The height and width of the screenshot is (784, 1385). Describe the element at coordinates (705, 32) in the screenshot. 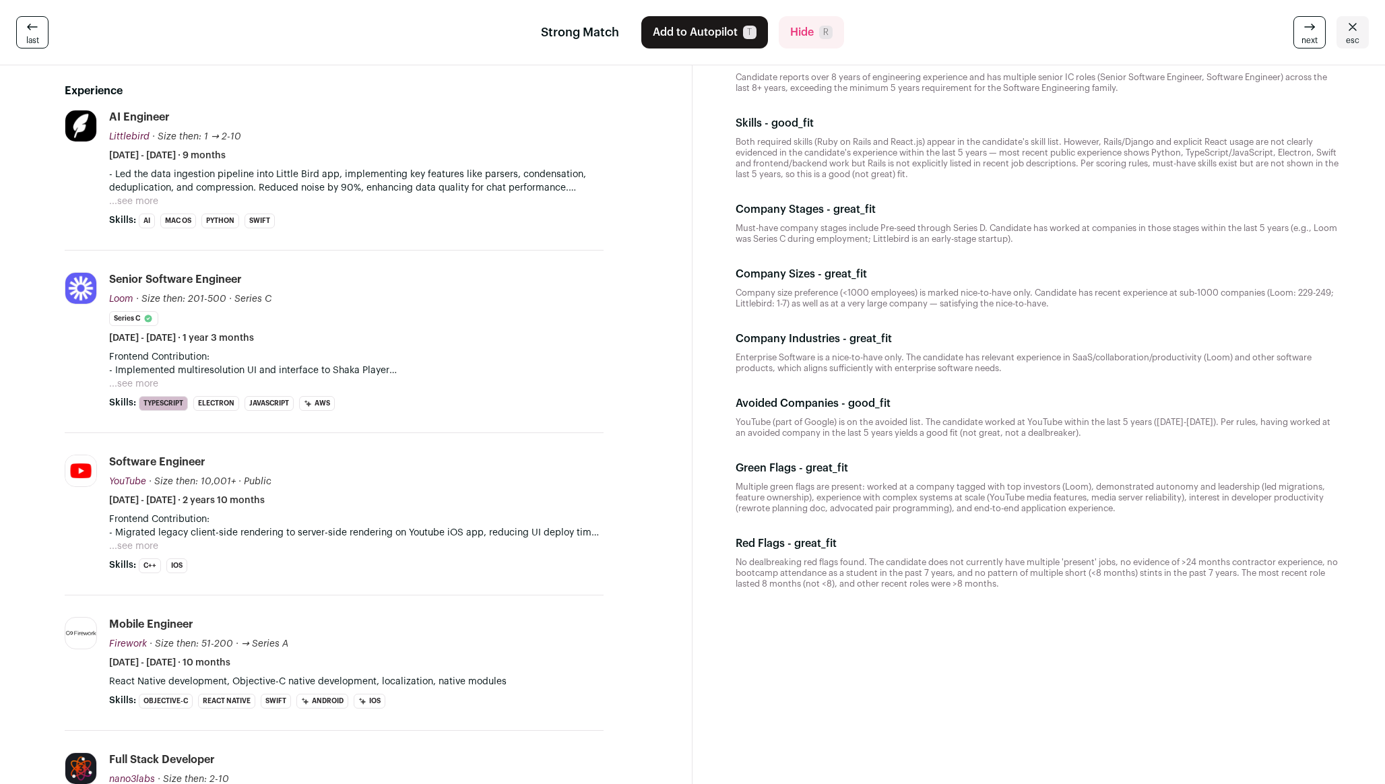

I see `button: Add to AutopilotT` at that location.